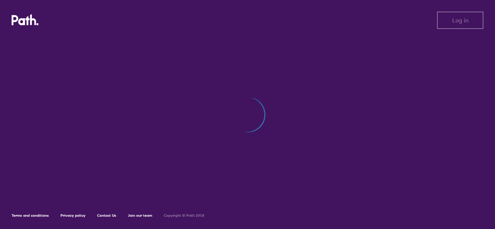 The image size is (495, 229). What do you see at coordinates (73, 216) in the screenshot?
I see `a: Privacy policy` at bounding box center [73, 216].